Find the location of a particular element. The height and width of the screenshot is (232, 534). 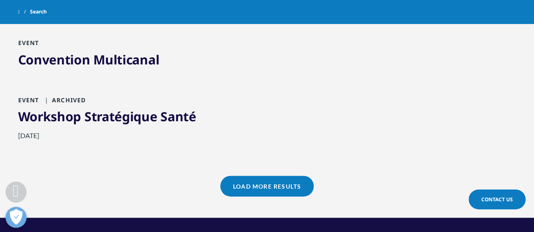

a: Workshop Stratégique Santé is located at coordinates (107, 116).